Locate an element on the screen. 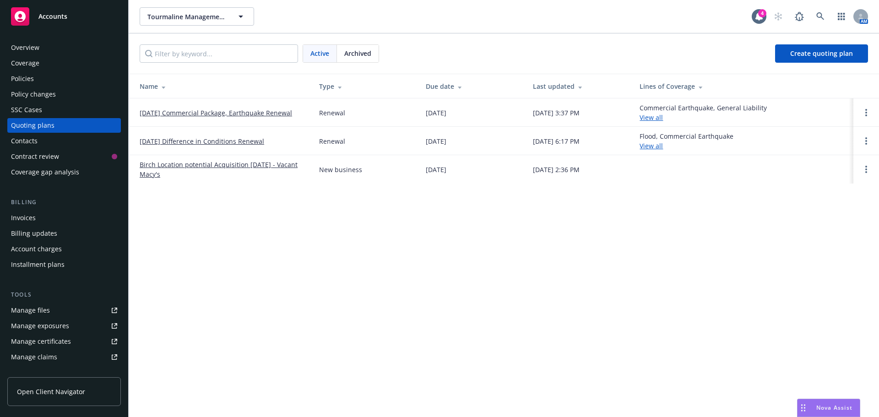 This screenshot has height=417, width=879. a: Switch app is located at coordinates (842, 16).